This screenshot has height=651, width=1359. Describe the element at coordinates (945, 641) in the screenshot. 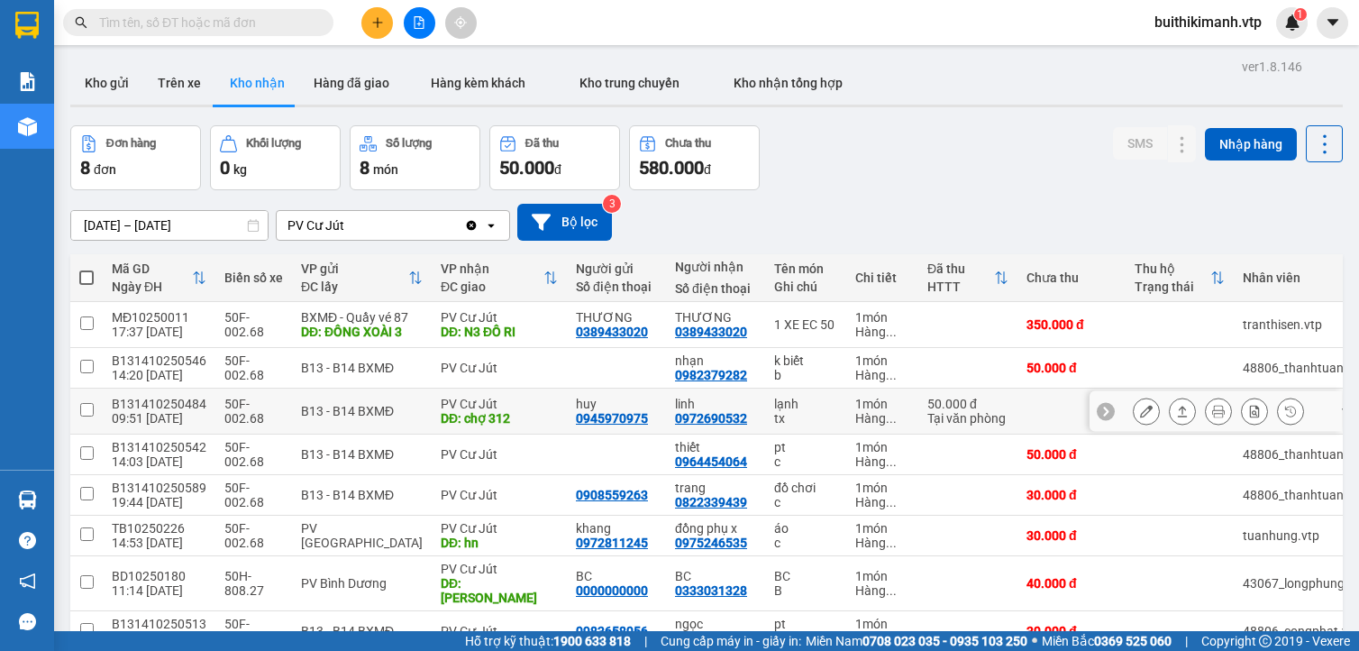

I see `strong: 0708 023 035 - 0935 103 250` at that location.